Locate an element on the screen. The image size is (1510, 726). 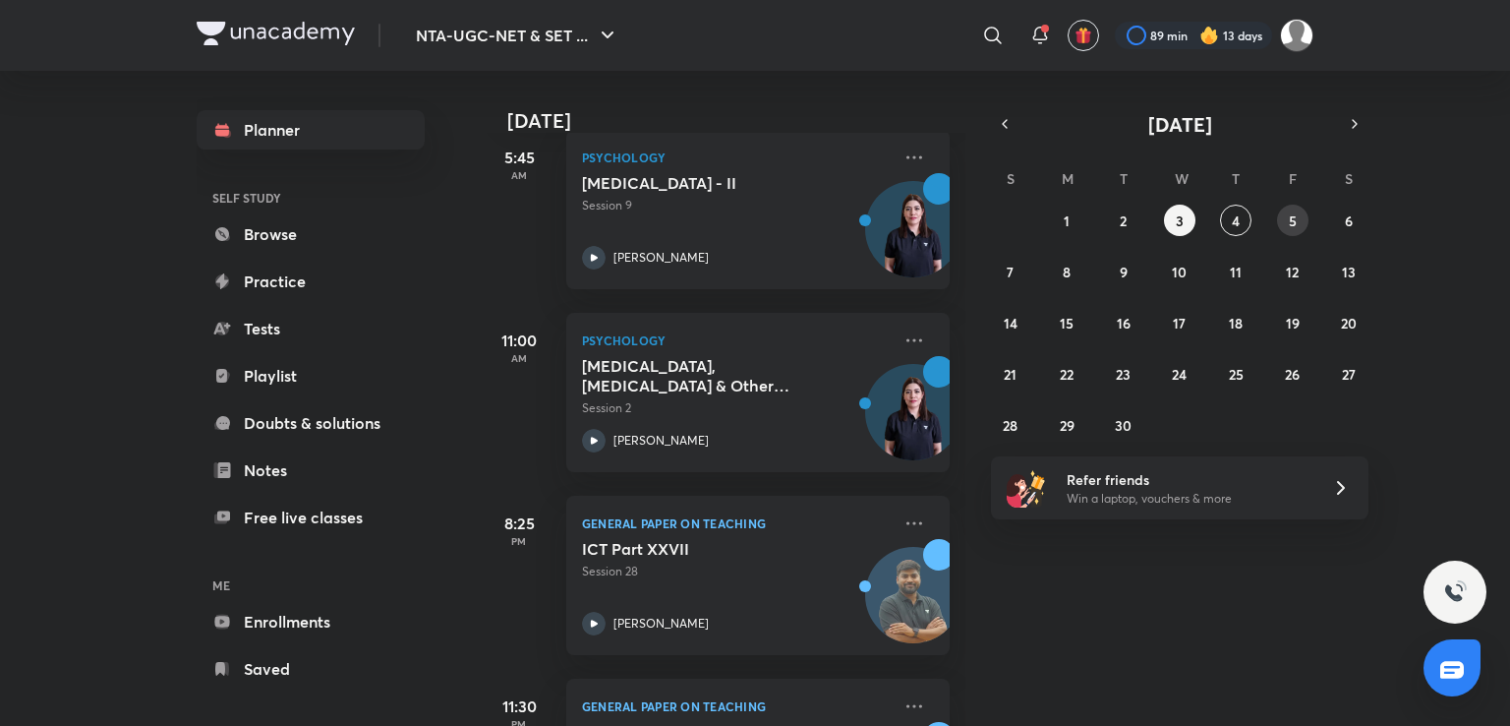
button: September 27, 2025 is located at coordinates (1349, 374).